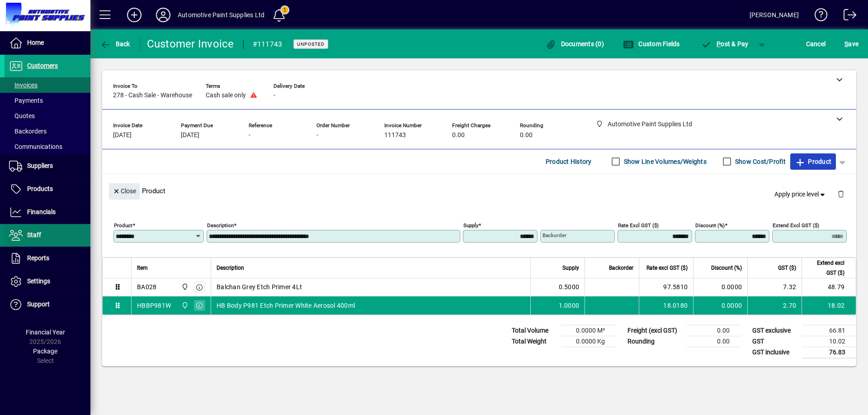 The image size is (868, 415). What do you see at coordinates (220, 225) in the screenshot?
I see `mat-label: Description` at bounding box center [220, 225].